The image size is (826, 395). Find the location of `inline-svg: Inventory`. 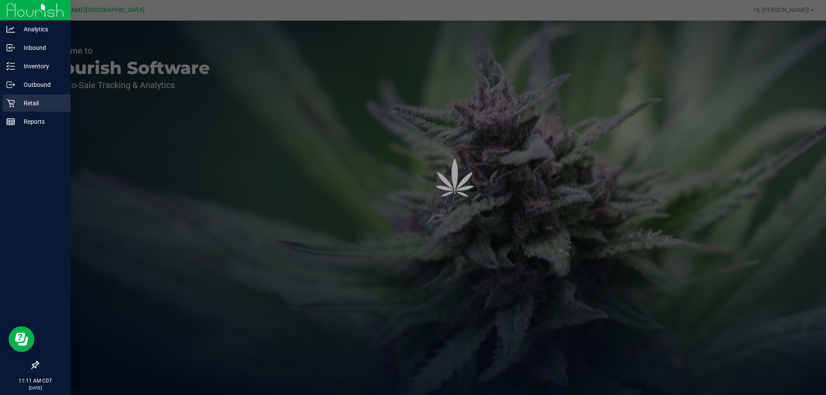

inline-svg: Inventory is located at coordinates (11, 66).